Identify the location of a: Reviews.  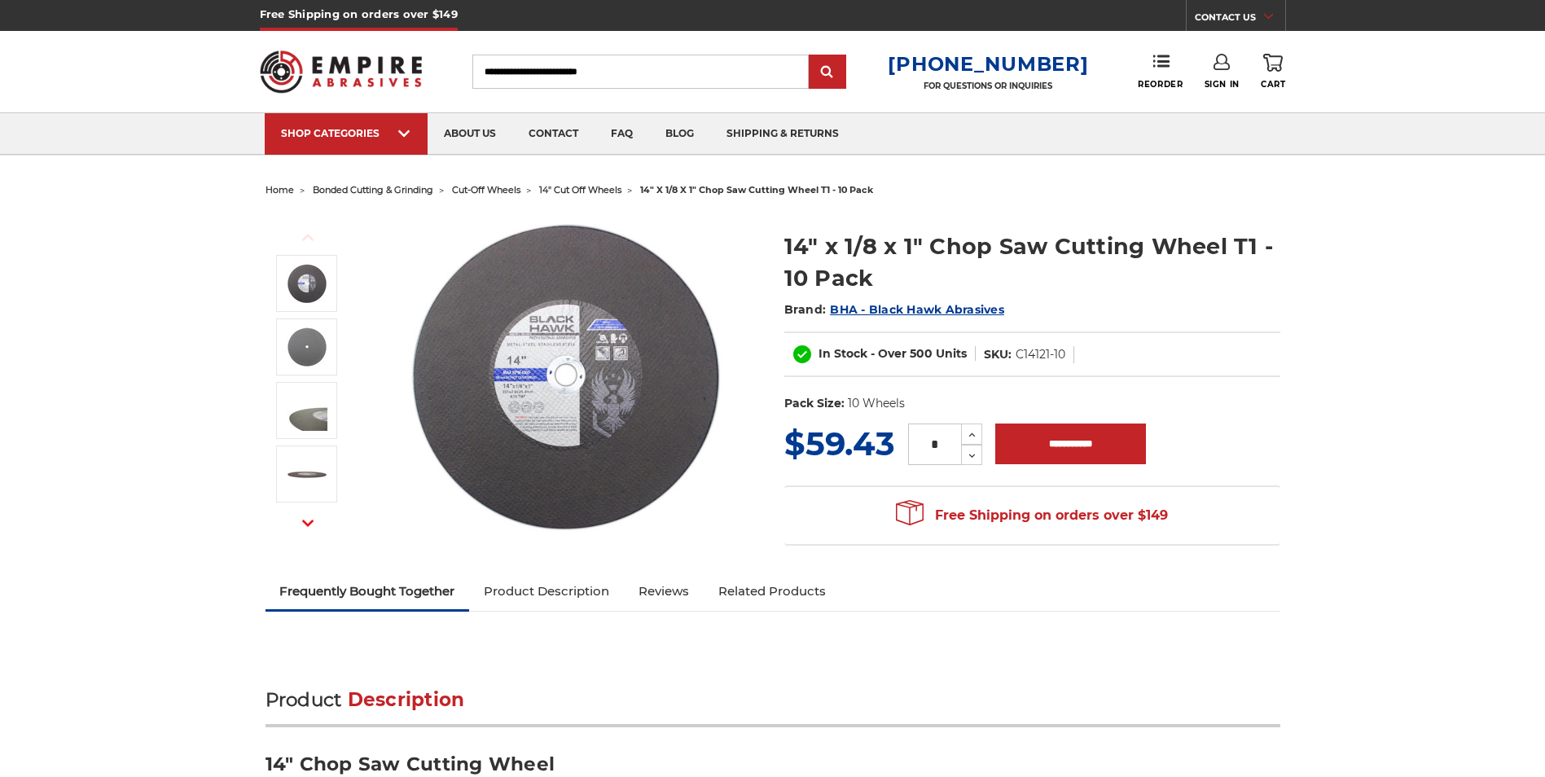
(664, 591).